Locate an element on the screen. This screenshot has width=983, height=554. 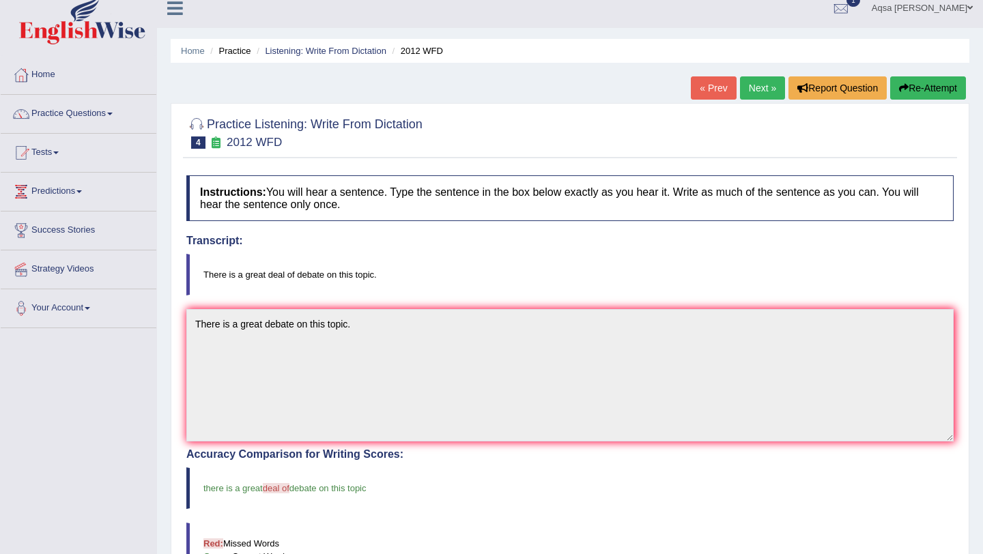
a: Success Stories is located at coordinates (79, 229).